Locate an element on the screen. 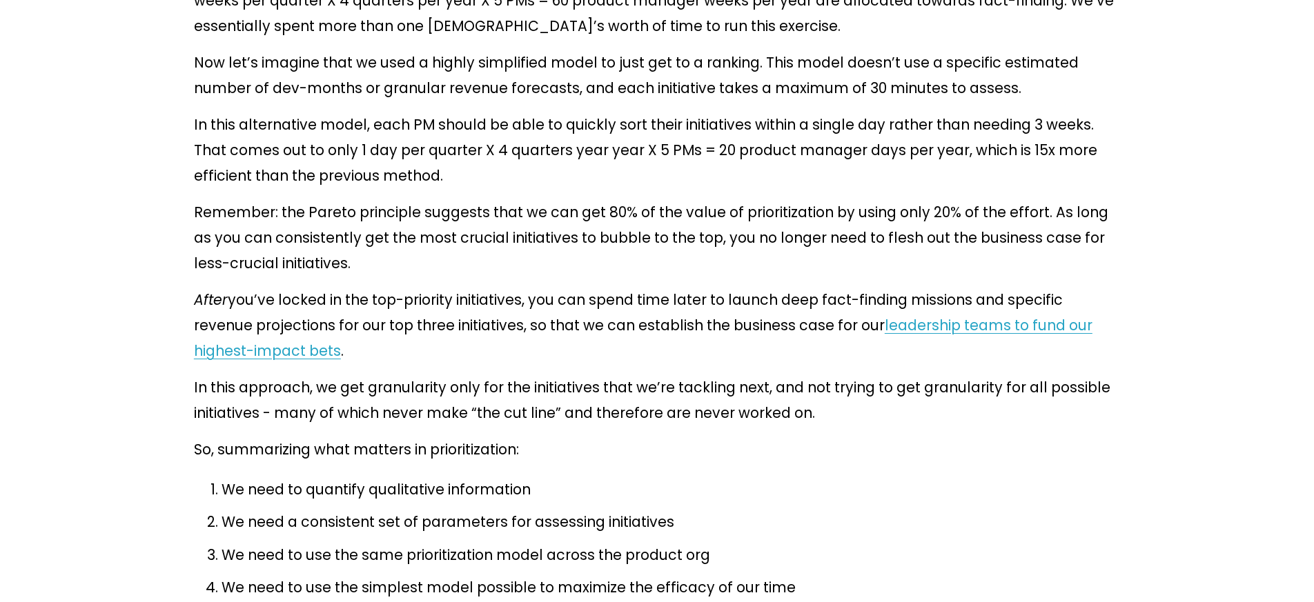 The image size is (1314, 602). p: We need to quantify qualitative information is located at coordinates (671, 489).